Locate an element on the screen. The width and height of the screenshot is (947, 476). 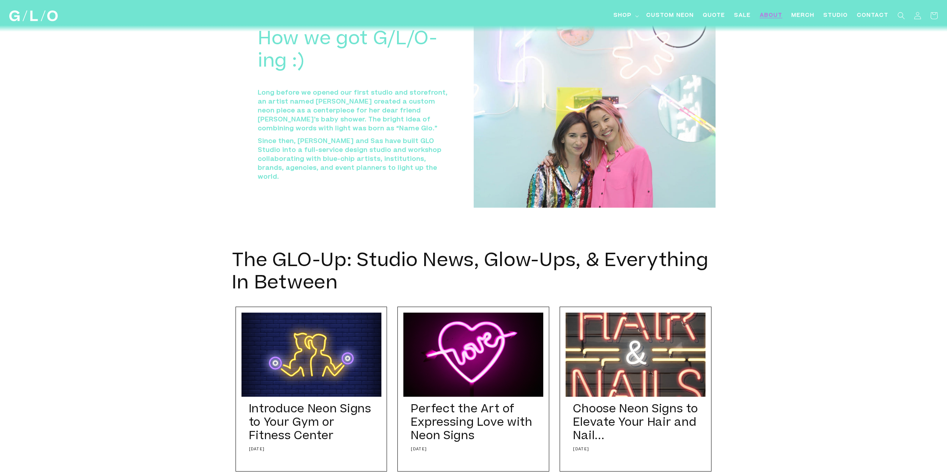
span: Custom Neon is located at coordinates (670, 16).